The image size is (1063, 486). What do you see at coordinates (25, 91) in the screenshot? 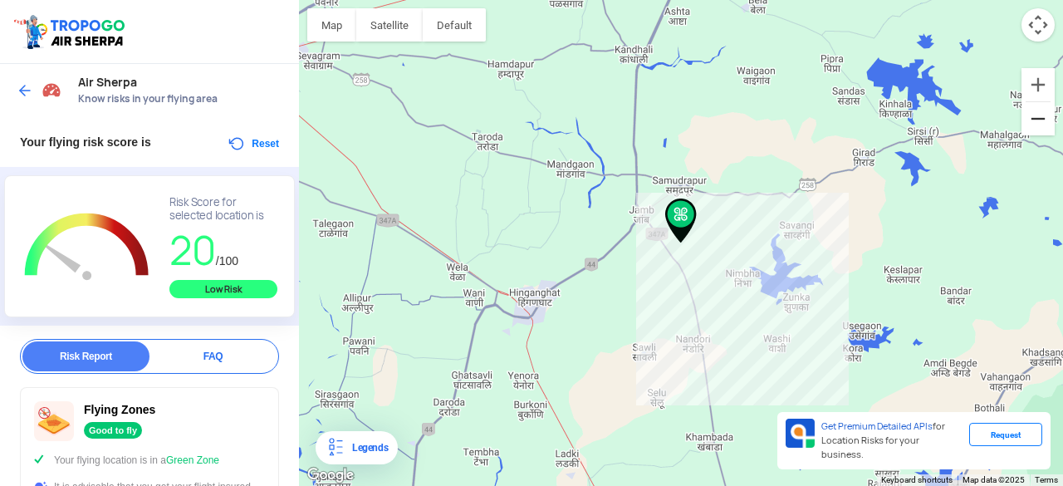
I see `img: ic_arrow_back_blue.svg` at bounding box center [25, 91].